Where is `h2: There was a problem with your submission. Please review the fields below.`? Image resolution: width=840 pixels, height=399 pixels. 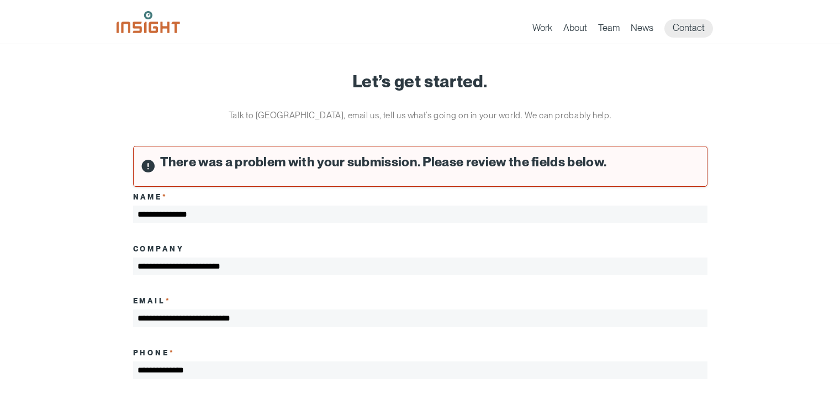 h2: There was a problem with your submission. Please review the fields below. is located at coordinates (429, 162).